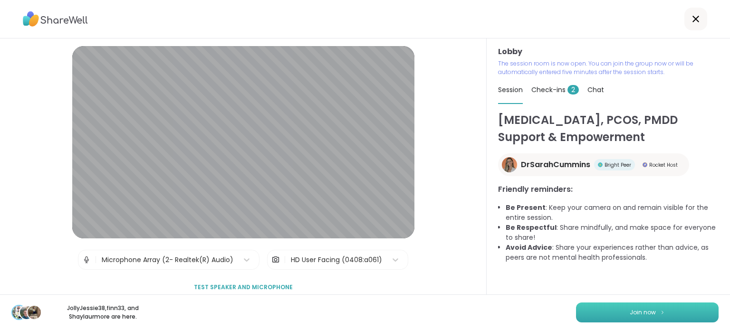  What do you see at coordinates (663, 165) in the screenshot?
I see `span: Rocket Host` at bounding box center [663, 165].